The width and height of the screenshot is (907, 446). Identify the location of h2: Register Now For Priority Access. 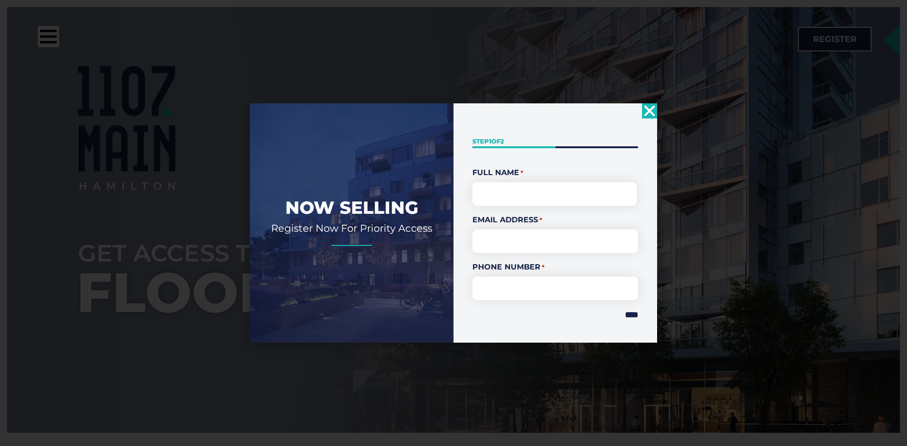
(351, 228).